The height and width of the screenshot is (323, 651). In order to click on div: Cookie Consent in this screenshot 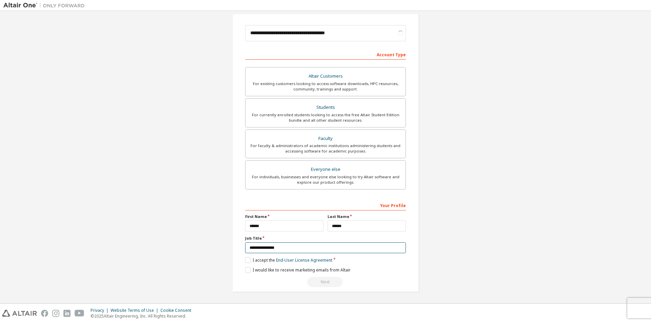, I will do `click(178, 311)`.